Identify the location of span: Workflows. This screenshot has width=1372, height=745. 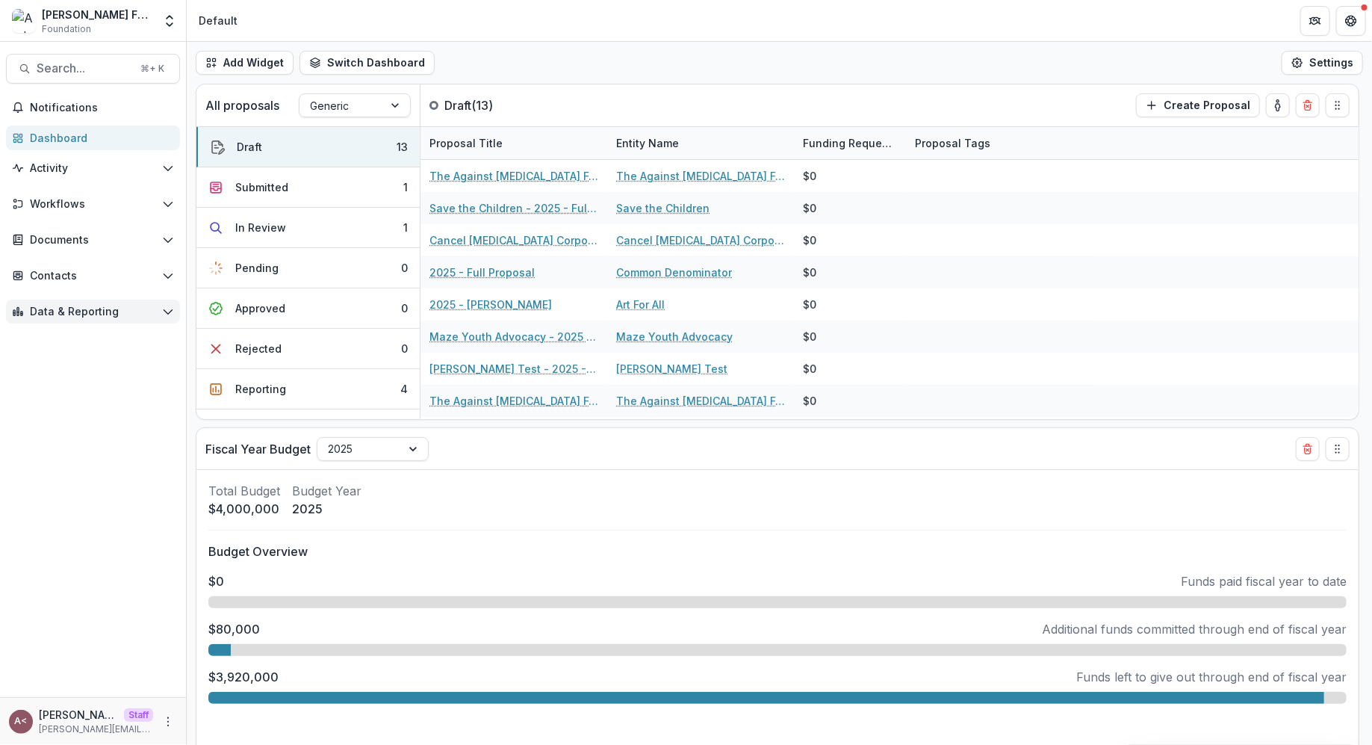
(93, 204).